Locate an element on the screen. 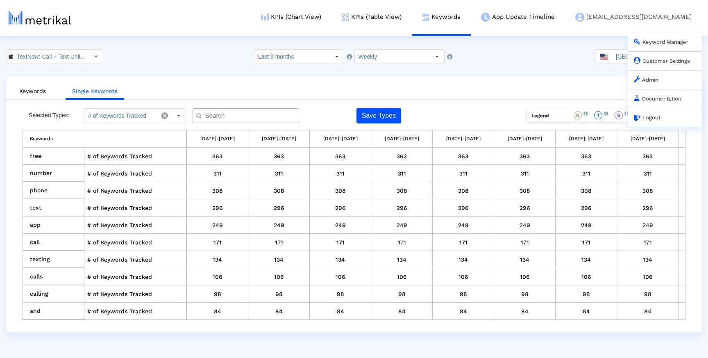 This screenshot has width=708, height=358. td: app is located at coordinates (54, 225).